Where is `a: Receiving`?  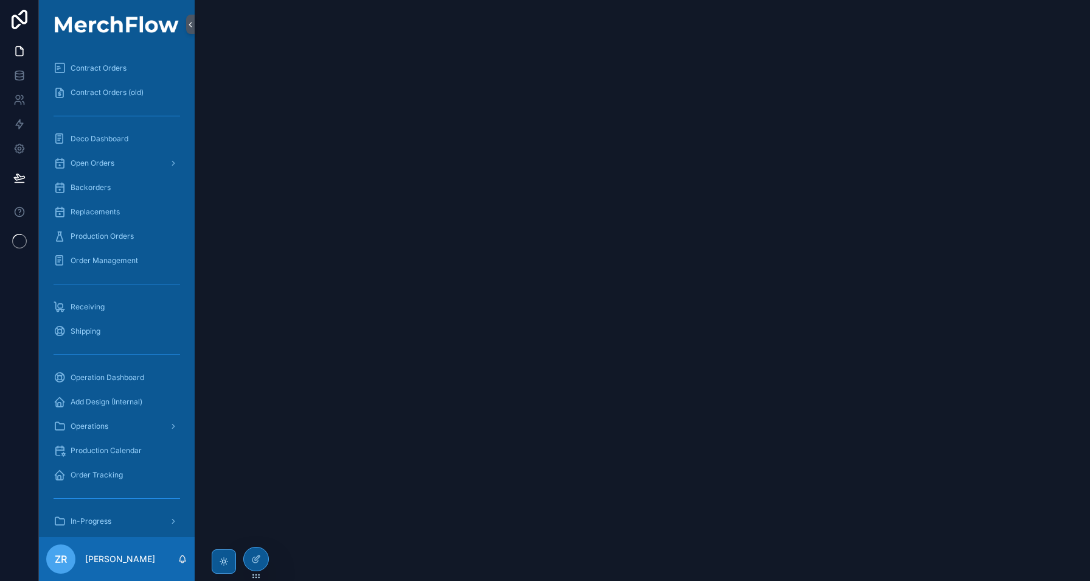
a: Receiving is located at coordinates (117, 307).